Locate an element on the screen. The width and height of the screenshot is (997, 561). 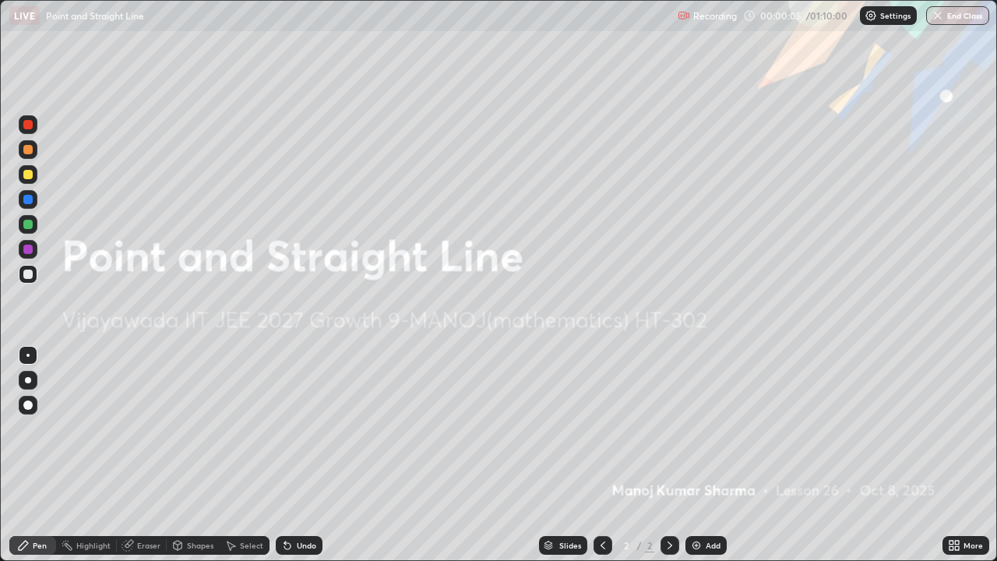
div: Highlight is located at coordinates (93, 545).